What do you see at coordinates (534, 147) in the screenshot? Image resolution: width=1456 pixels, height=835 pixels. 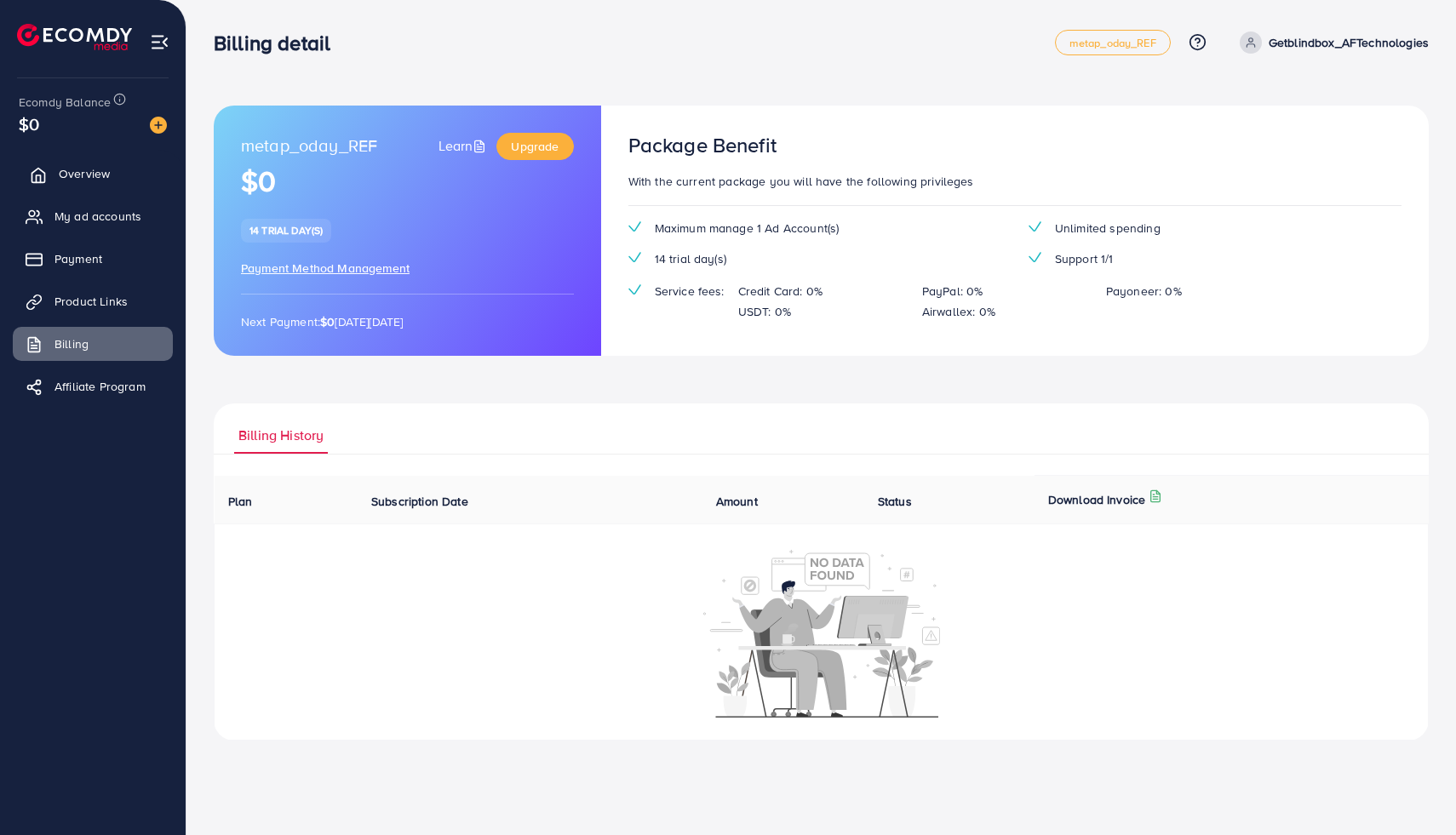 I see `a: Upgrade` at bounding box center [534, 147].